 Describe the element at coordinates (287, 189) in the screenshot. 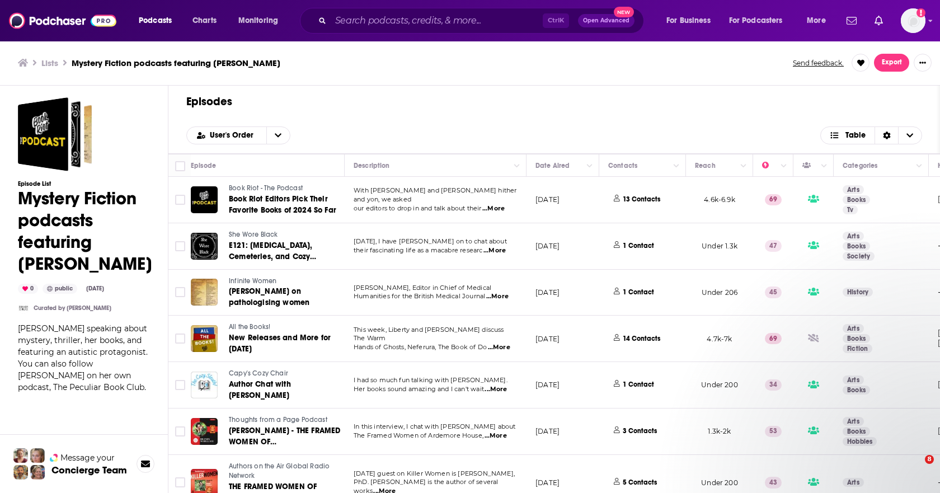

I see `a: Book Riot - The Podcast` at that location.